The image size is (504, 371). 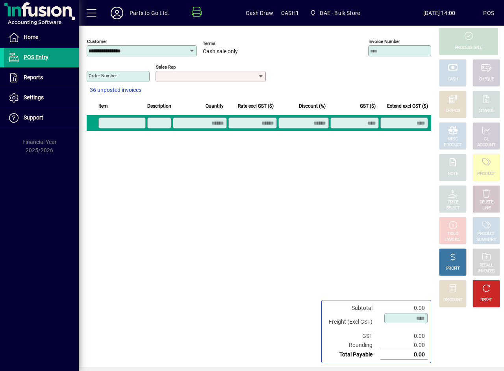 What do you see at coordinates (260, 13) in the screenshot?
I see `span: Cash Draw` at bounding box center [260, 13].